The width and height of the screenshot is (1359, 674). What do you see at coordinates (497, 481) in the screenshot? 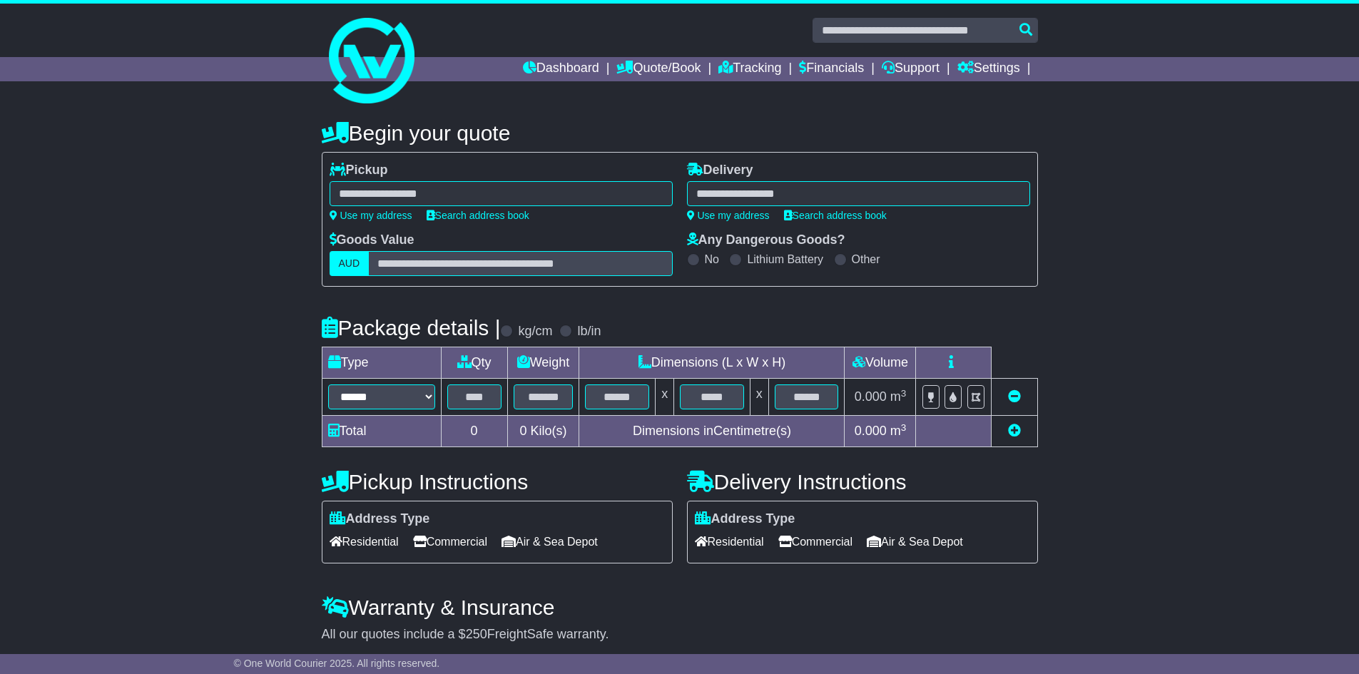
I see `h4: Pickup Instructions` at bounding box center [497, 481].